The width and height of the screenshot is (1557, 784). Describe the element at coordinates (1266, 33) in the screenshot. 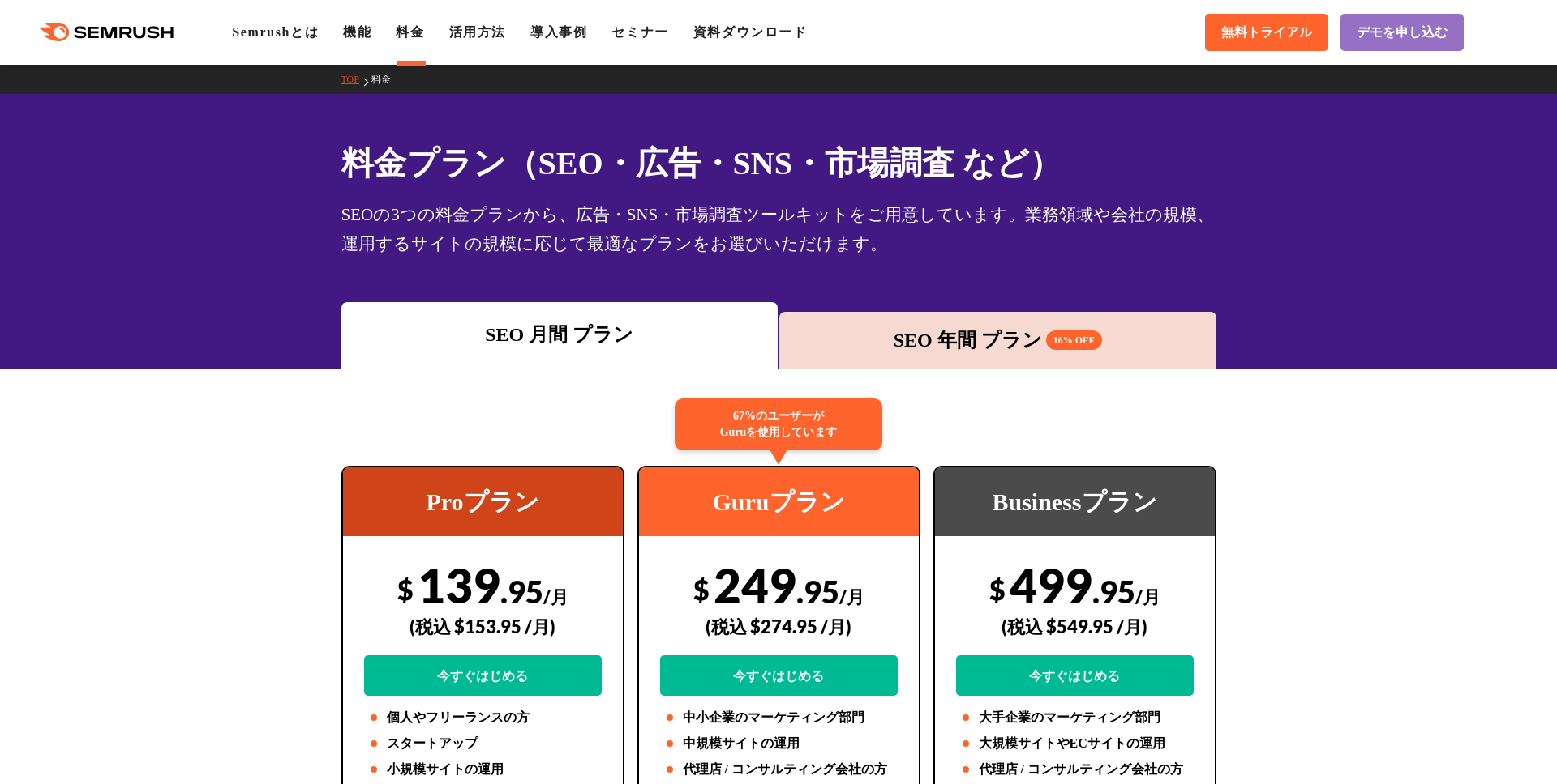

I see `span: 無料トライアル` at that location.